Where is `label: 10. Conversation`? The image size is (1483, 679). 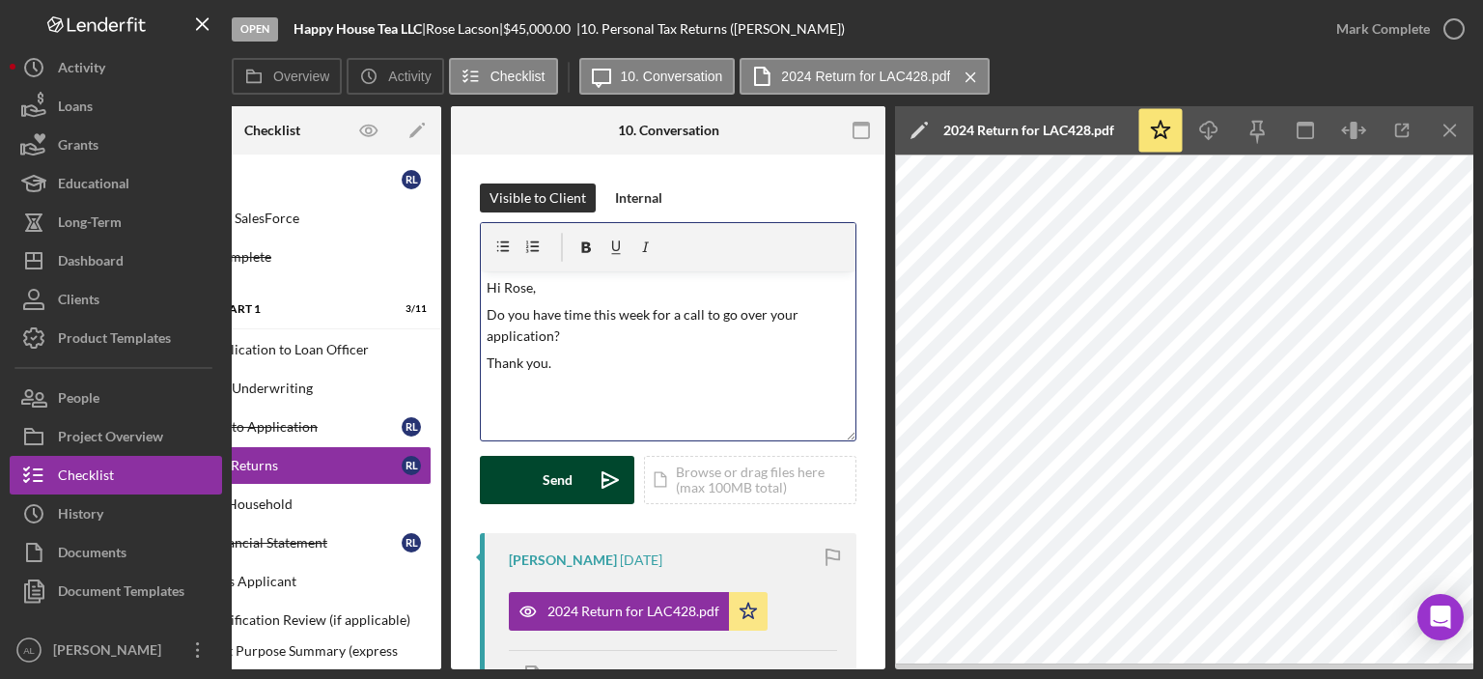 label: 10. Conversation is located at coordinates (672, 76).